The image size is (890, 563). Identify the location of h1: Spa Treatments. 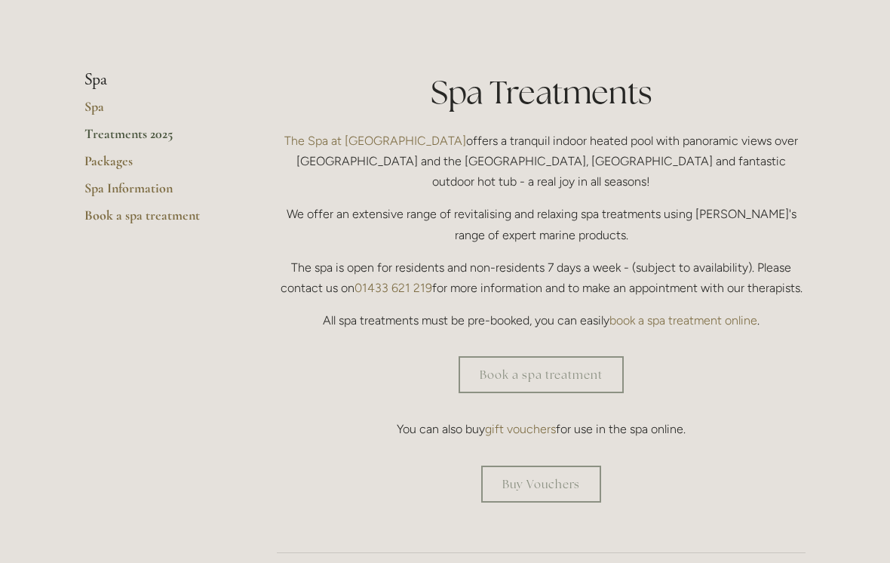
(541, 92).